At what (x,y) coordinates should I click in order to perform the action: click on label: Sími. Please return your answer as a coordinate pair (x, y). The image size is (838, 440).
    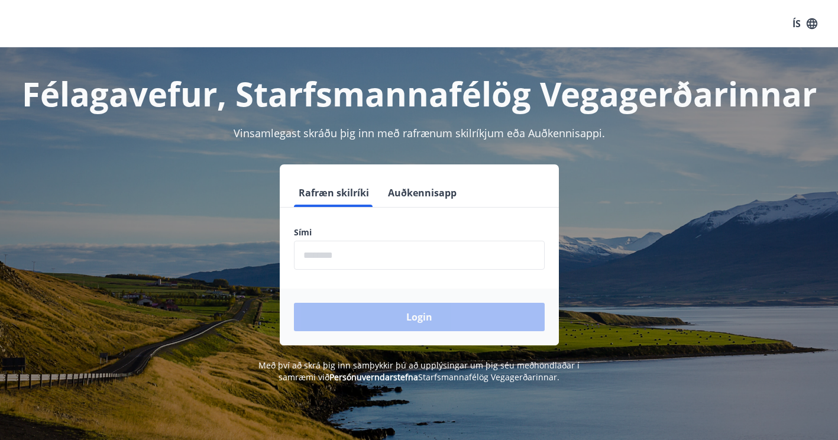
    Looking at the image, I should click on (419, 232).